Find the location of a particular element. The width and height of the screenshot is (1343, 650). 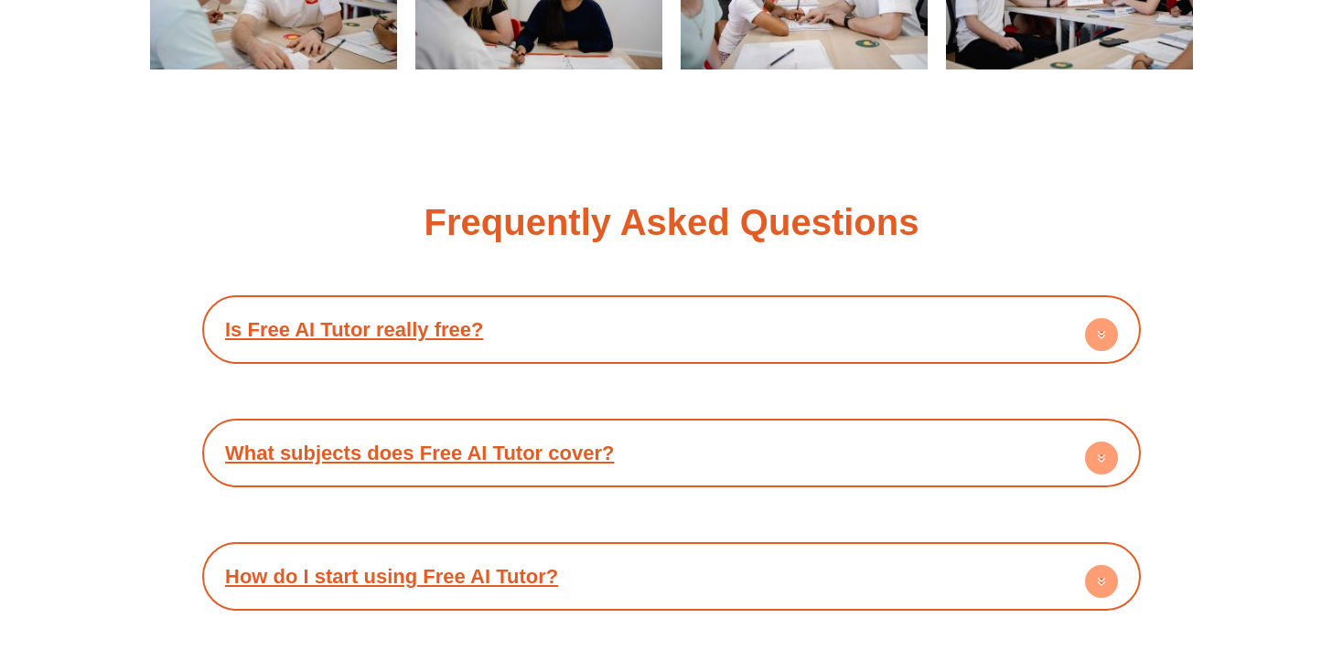

h2: Frequently Asked Questions is located at coordinates (671, 222).